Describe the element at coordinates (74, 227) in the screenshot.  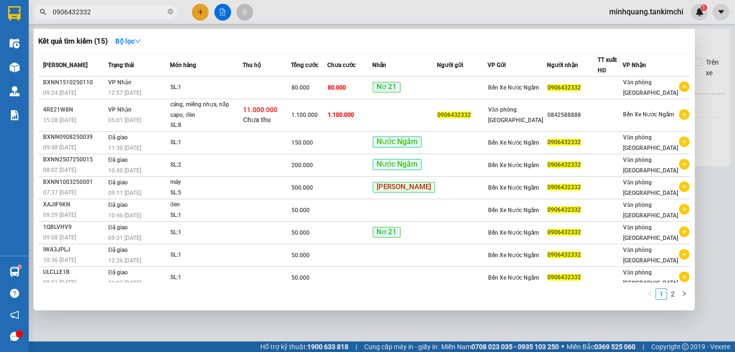
I see `div: 1QBLVHV9` at that location.